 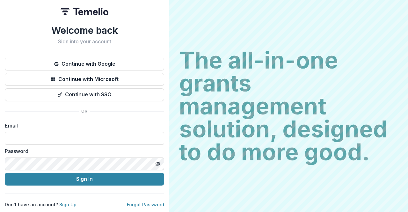 I want to click on button: Continue with Microsoft, so click(x=84, y=79).